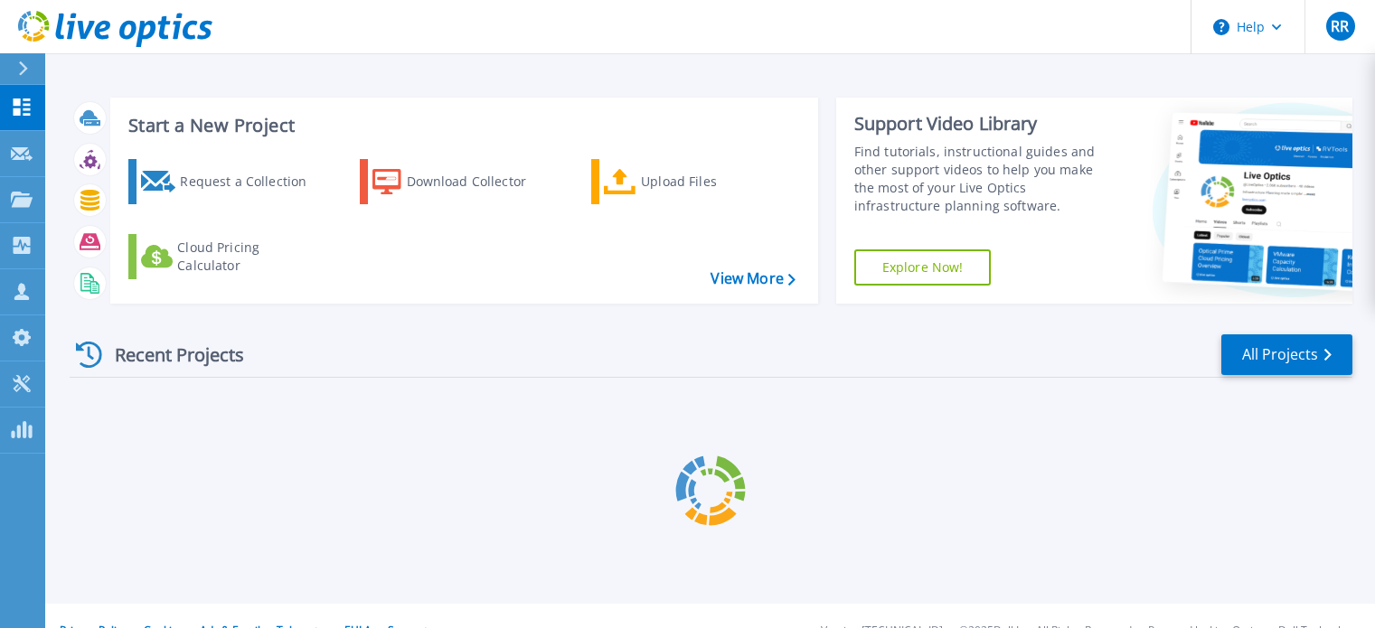 This screenshot has height=628, width=1375. What do you see at coordinates (252, 182) in the screenshot?
I see `div: Request a Collection` at bounding box center [252, 182].